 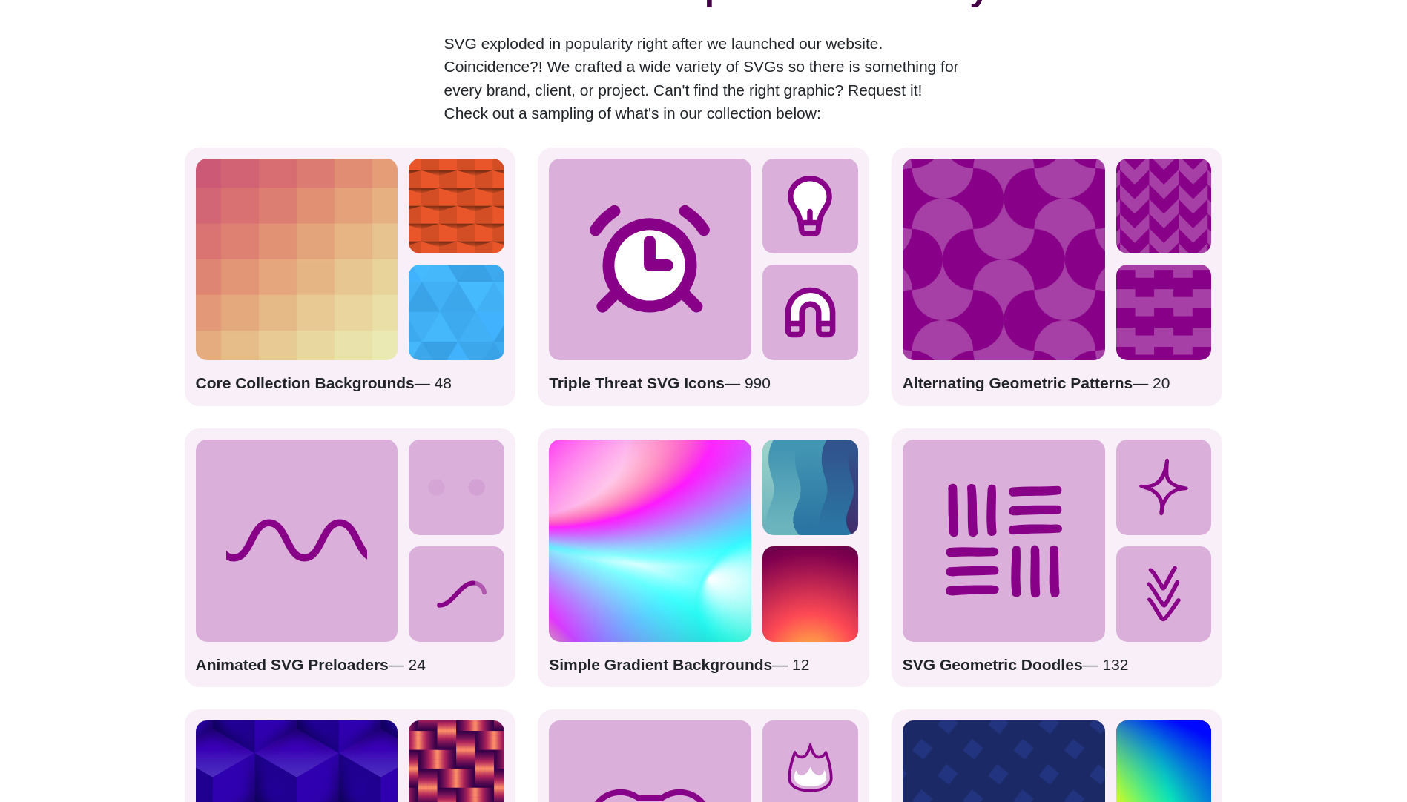 What do you see at coordinates (660, 664) in the screenshot?
I see `strong: Simple Gradient Backgrounds` at bounding box center [660, 664].